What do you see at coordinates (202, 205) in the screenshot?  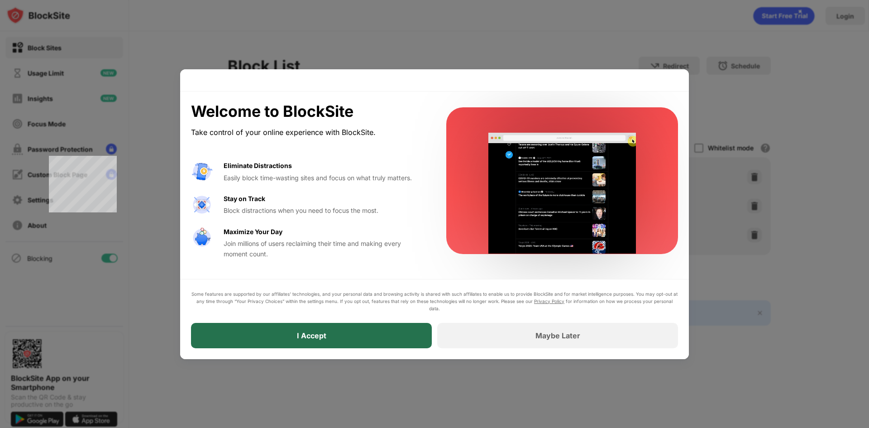 I see `img: value-focus.svg` at bounding box center [202, 205].